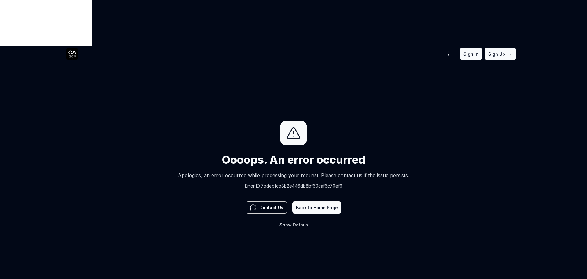 The image size is (587, 279). What do you see at coordinates (294, 160) in the screenshot?
I see `h1: Oooops. An error occurred` at bounding box center [294, 160].